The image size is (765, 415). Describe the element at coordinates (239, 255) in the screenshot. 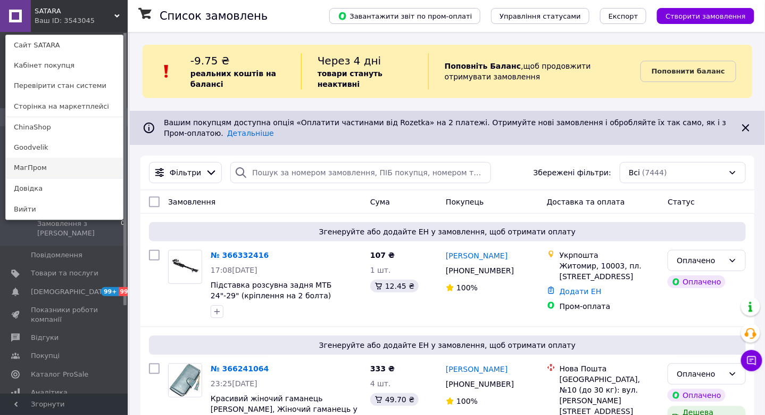

I see `a: № 366332416` at that location.